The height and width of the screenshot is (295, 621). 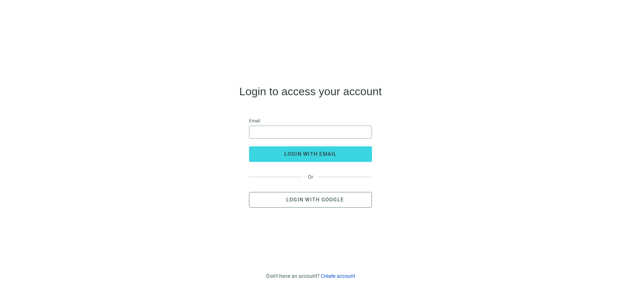 What do you see at coordinates (338, 276) in the screenshot?
I see `a: Create account` at bounding box center [338, 276].